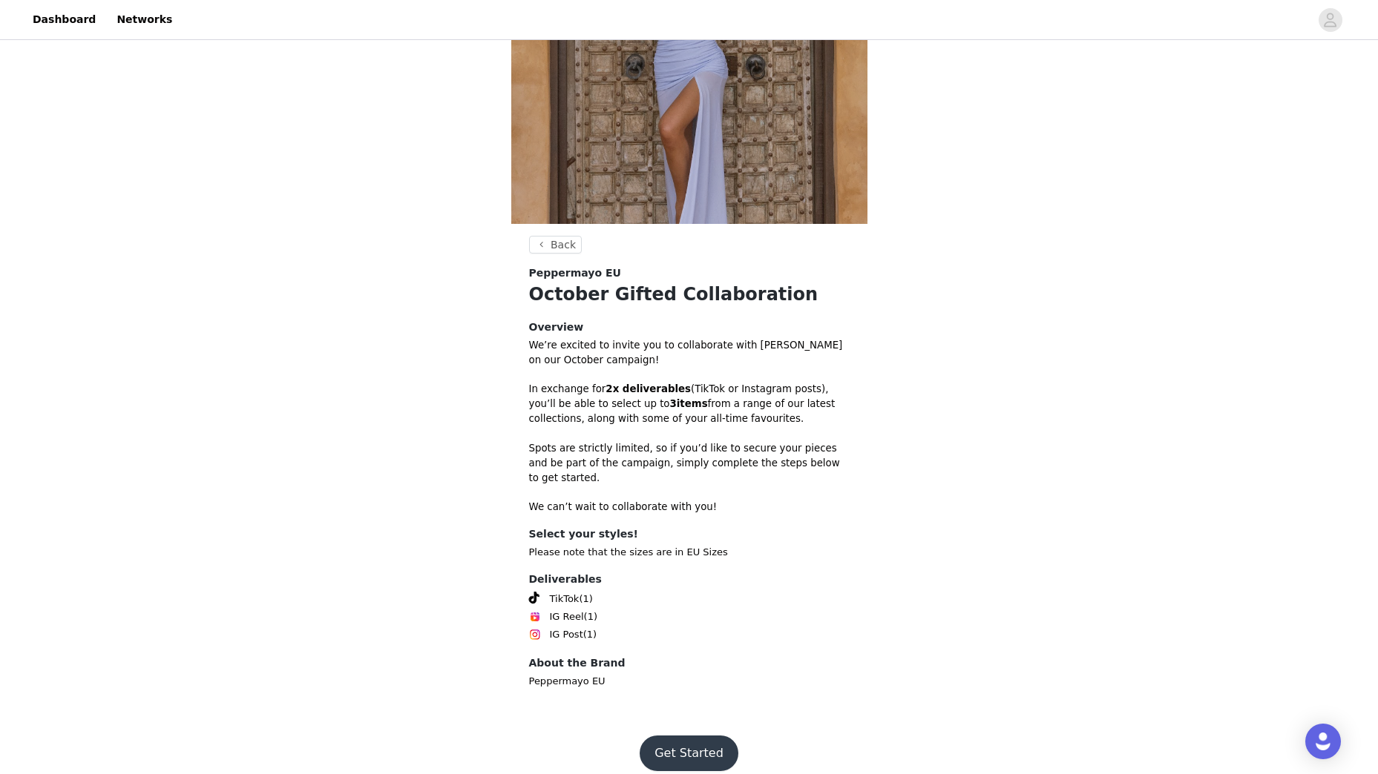  I want to click on h1: October Gifted Collaboration, so click(689, 295).